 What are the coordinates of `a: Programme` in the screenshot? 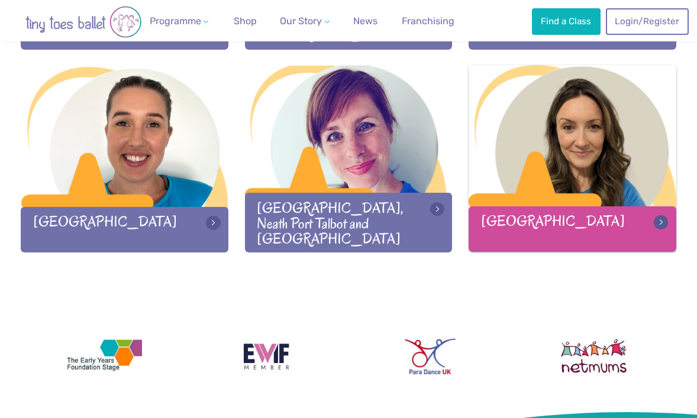 It's located at (179, 21).